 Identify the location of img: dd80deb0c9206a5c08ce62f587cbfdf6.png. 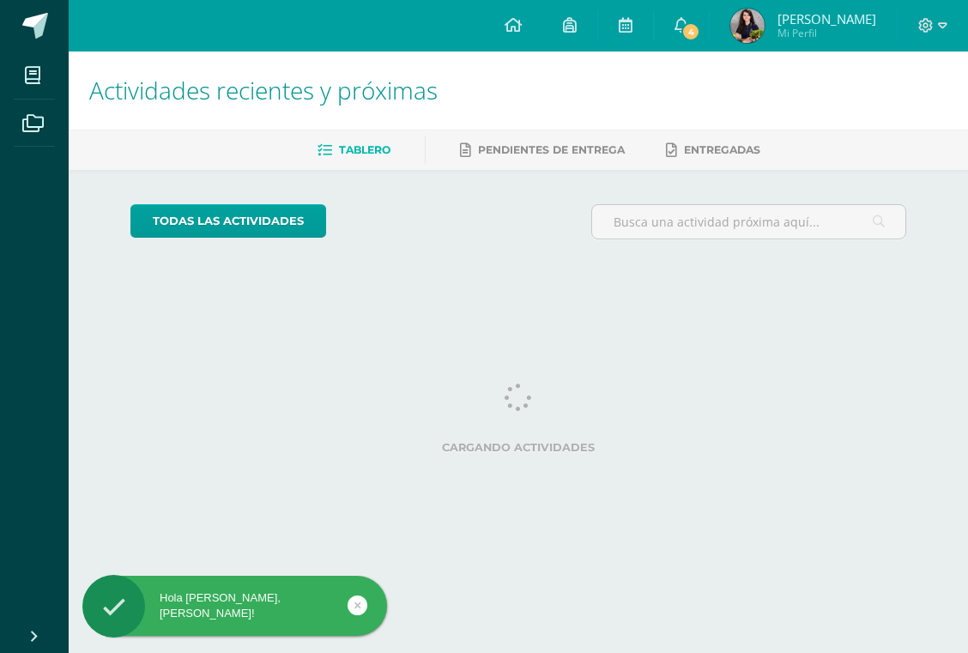
(747, 26).